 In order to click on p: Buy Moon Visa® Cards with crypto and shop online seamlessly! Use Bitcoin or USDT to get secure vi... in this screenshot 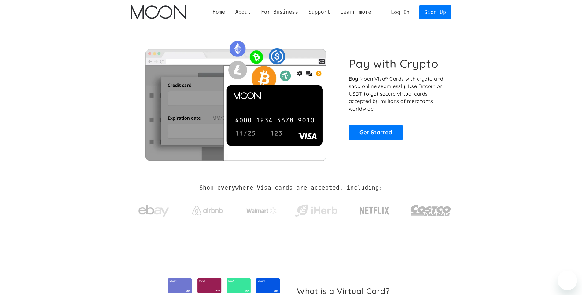, I will do `click(397, 94)`.